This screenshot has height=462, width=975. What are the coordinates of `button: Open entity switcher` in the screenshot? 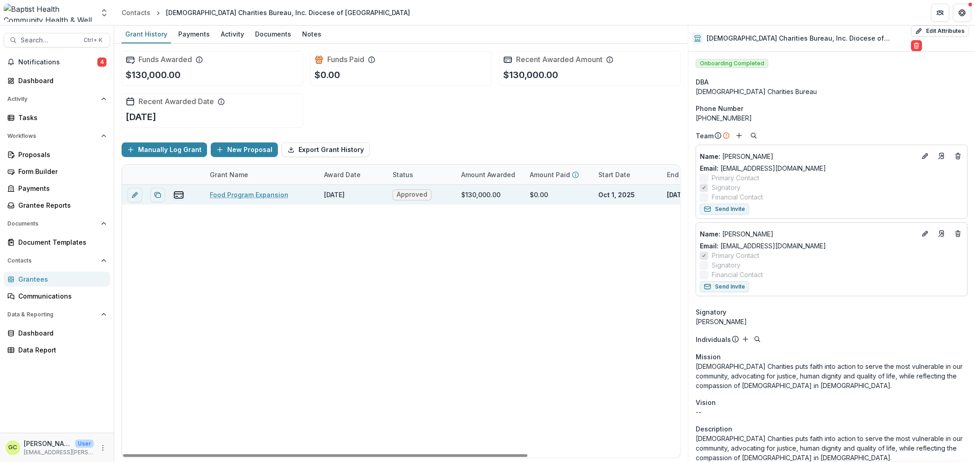 It's located at (104, 13).